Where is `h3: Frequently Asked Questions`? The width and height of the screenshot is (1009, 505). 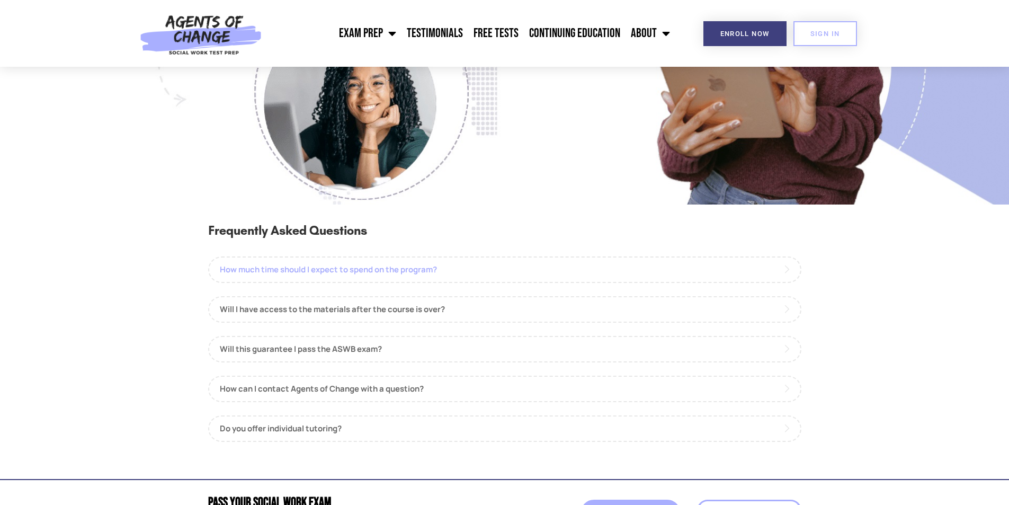 h3: Frequently Asked Questions is located at coordinates (505, 236).